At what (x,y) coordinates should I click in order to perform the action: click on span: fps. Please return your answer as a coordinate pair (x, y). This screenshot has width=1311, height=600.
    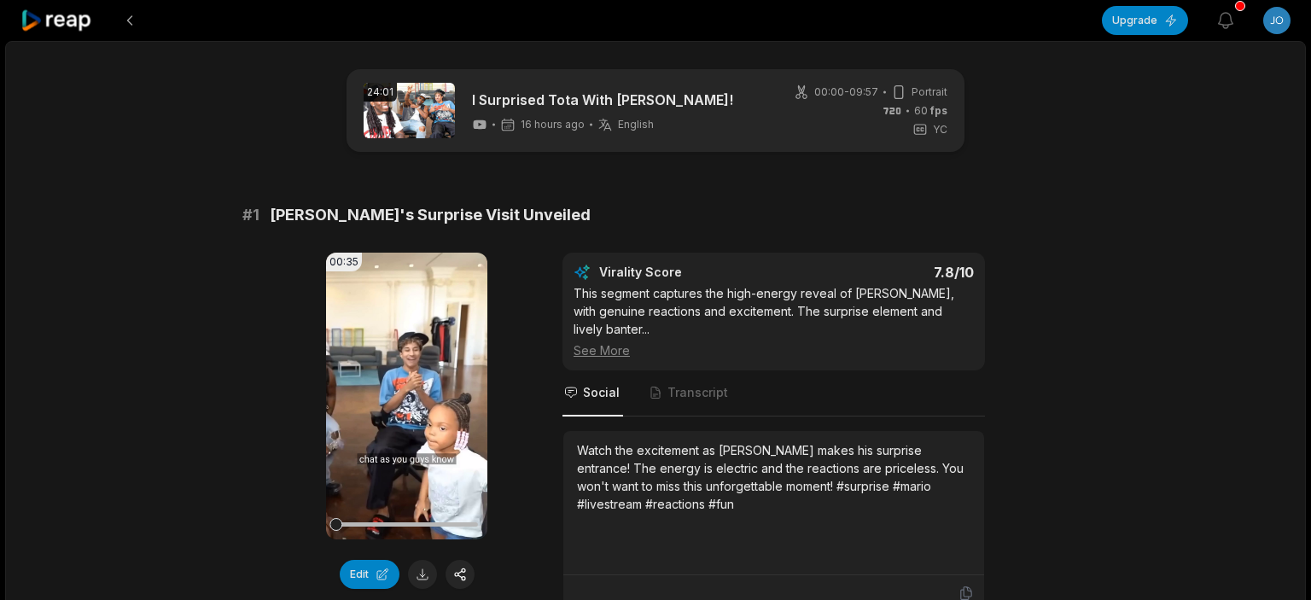
    Looking at the image, I should click on (939, 110).